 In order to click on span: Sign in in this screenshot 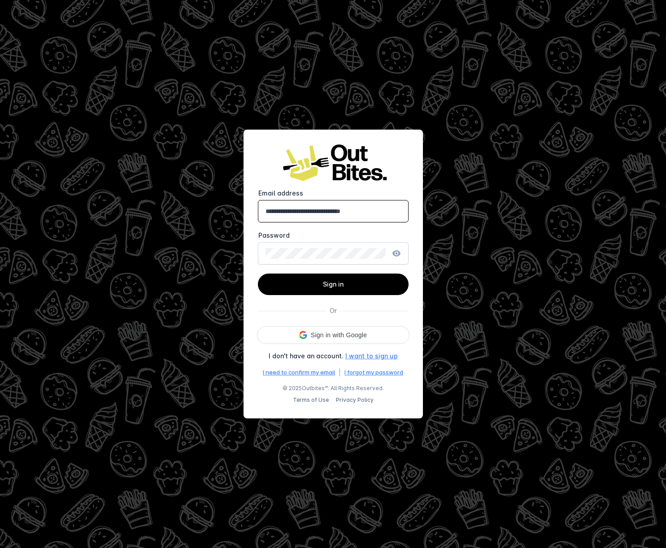, I will do `click(333, 284)`.